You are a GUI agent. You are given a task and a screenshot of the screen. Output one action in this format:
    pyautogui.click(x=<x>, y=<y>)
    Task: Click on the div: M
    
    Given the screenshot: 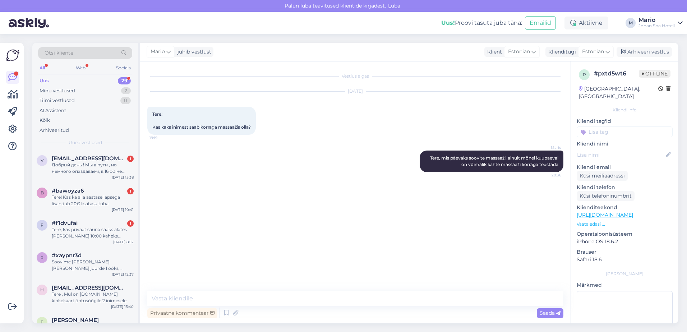 What is the action you would take?
    pyautogui.click(x=630, y=23)
    